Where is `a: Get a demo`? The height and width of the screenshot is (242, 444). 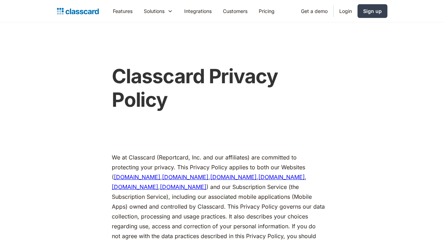
a: Get a demo is located at coordinates (314, 11).